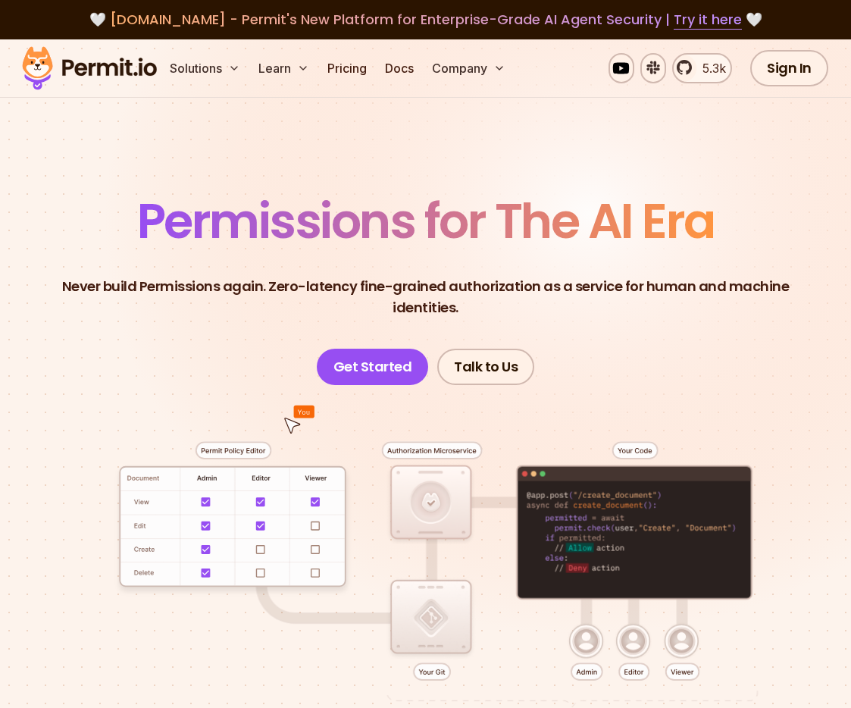  Describe the element at coordinates (205, 68) in the screenshot. I see `button: Solutions` at that location.